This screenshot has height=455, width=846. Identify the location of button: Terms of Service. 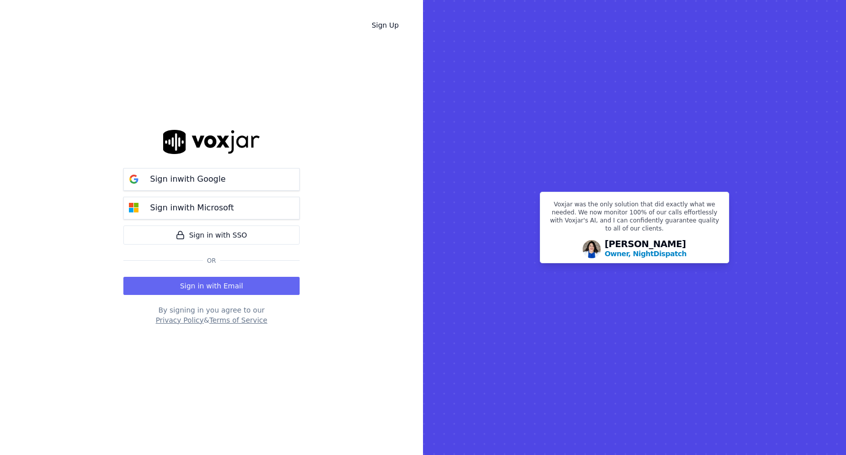
(238, 320).